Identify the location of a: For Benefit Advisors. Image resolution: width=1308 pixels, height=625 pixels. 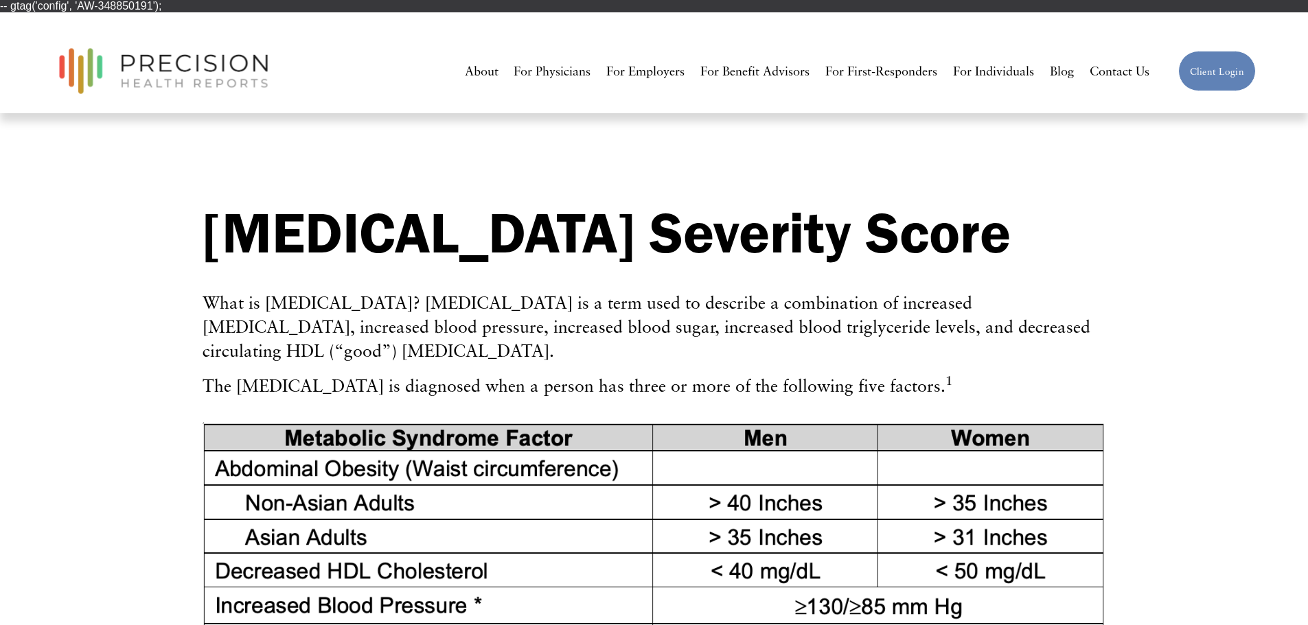
(754, 71).